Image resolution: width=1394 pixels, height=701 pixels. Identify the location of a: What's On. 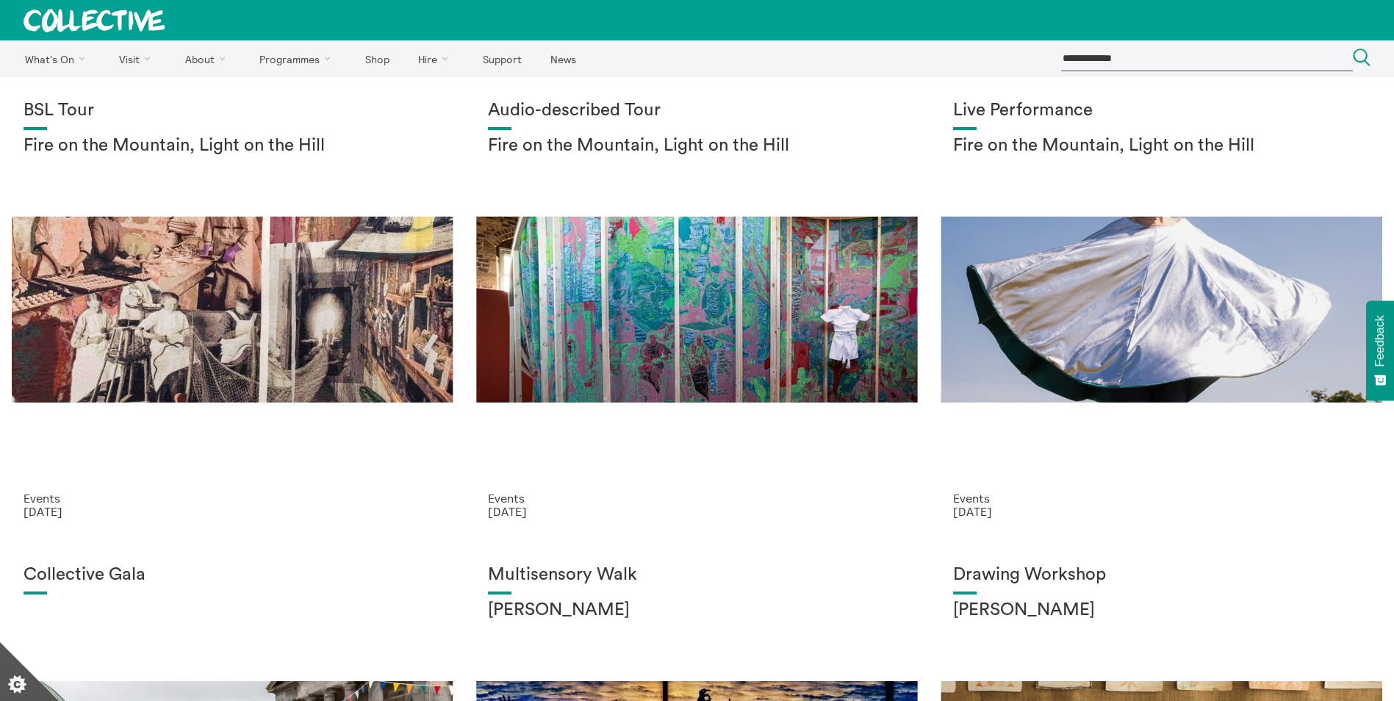
(57, 59).